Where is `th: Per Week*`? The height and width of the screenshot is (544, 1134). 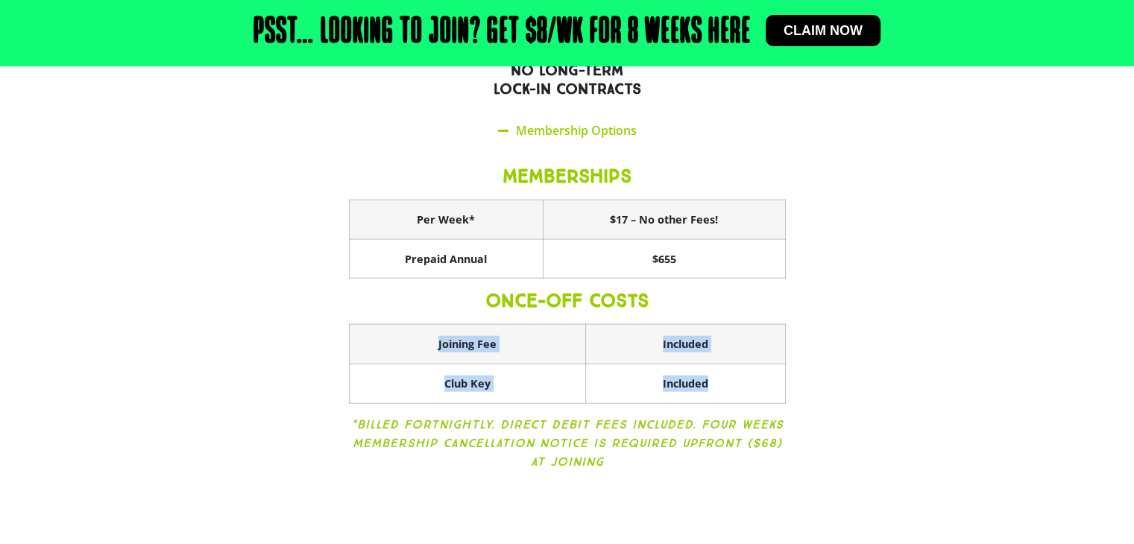 th: Per Week* is located at coordinates (446, 220).